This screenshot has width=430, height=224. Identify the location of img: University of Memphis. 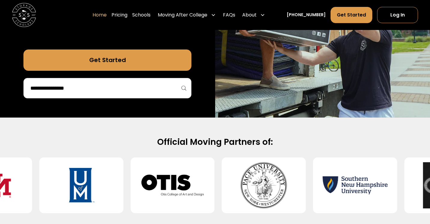
(81, 186).